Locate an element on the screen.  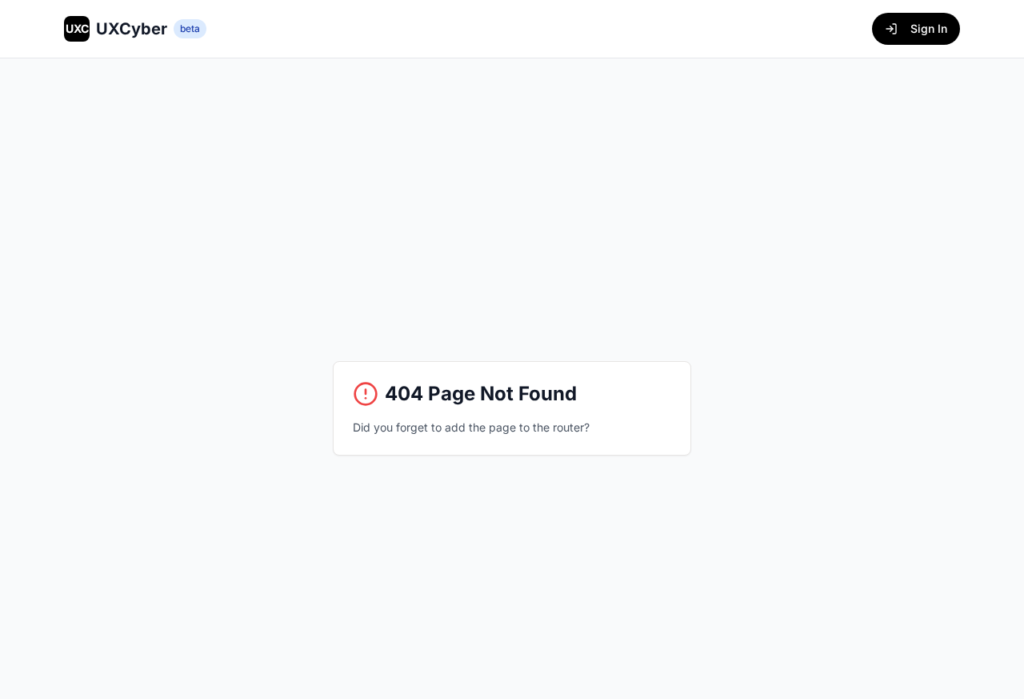
span: UXC is located at coordinates (77, 29).